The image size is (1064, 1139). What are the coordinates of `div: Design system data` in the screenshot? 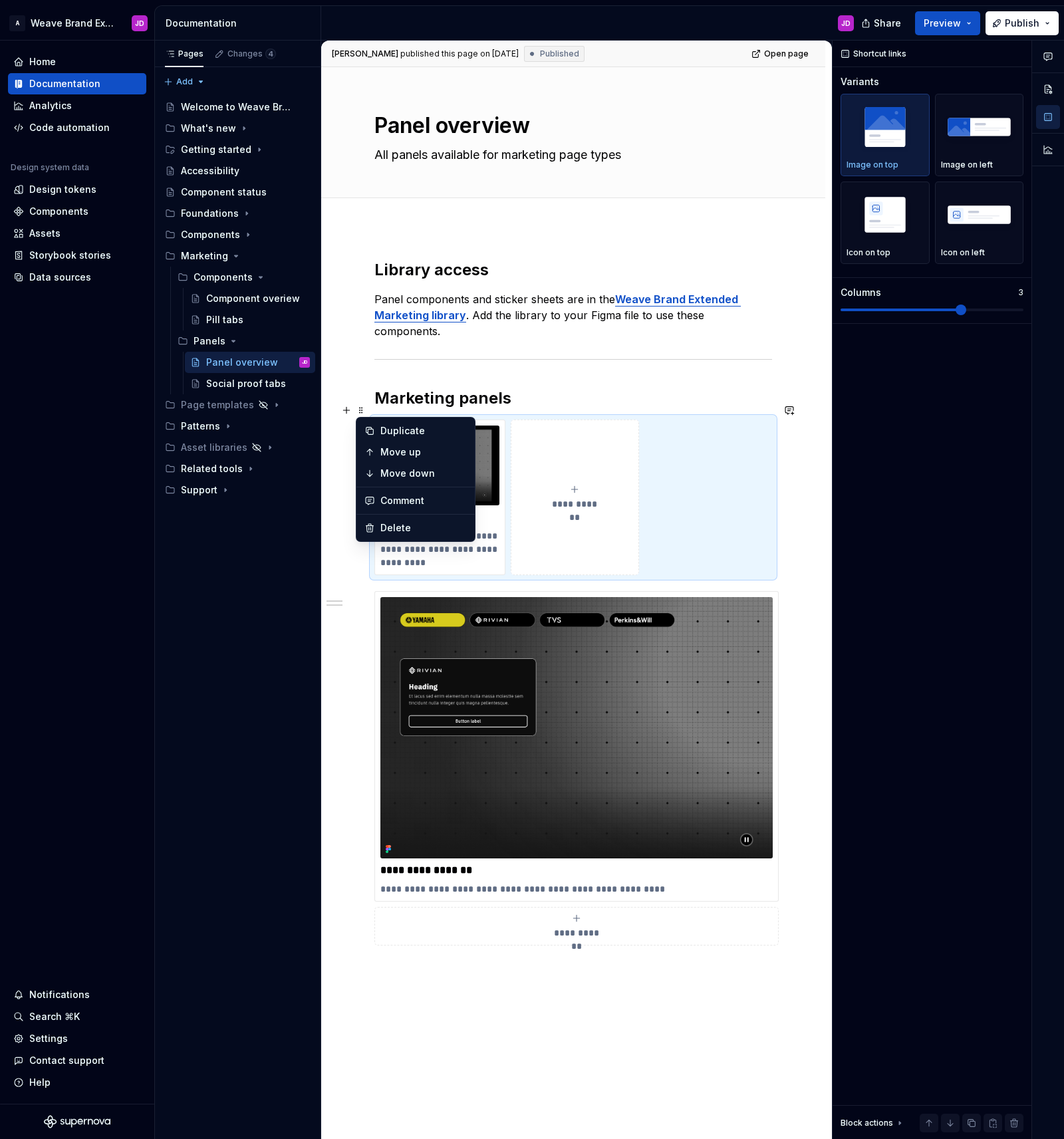 It's located at (50, 168).